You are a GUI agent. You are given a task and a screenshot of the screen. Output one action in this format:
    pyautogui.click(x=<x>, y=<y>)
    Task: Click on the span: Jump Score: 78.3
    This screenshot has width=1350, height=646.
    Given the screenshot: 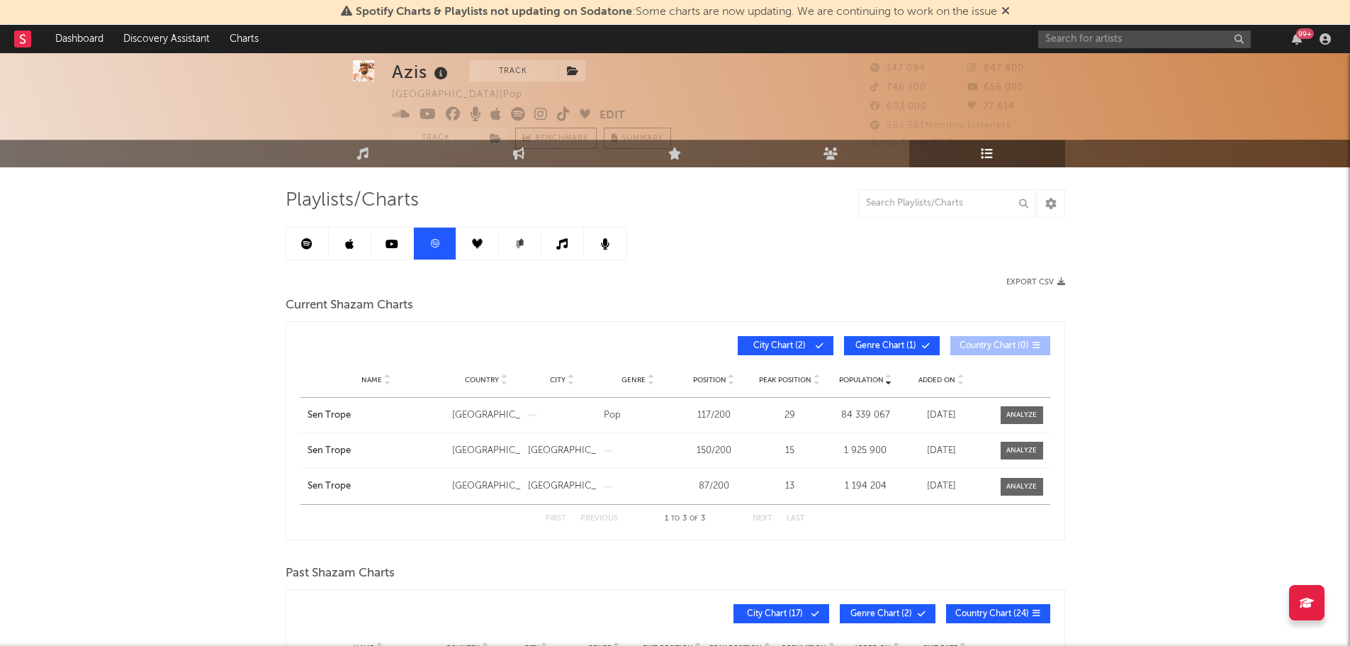 What is the action you would take?
    pyautogui.click(x=911, y=142)
    